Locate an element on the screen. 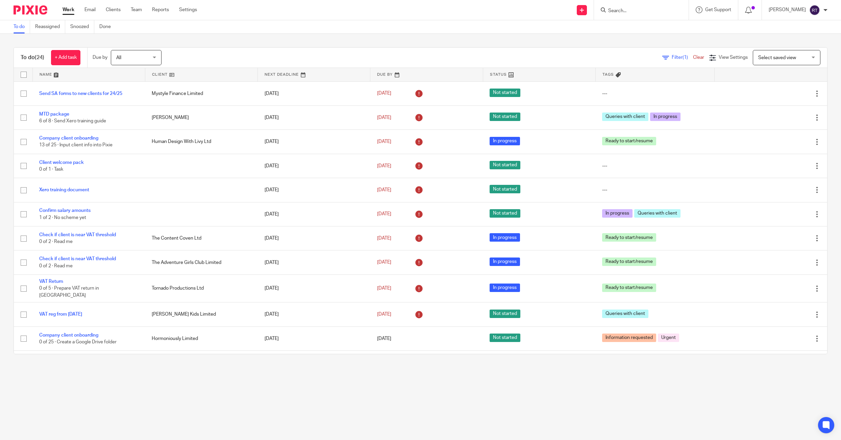  span: 1 of 2 · No scheme yet is located at coordinates (62, 218).